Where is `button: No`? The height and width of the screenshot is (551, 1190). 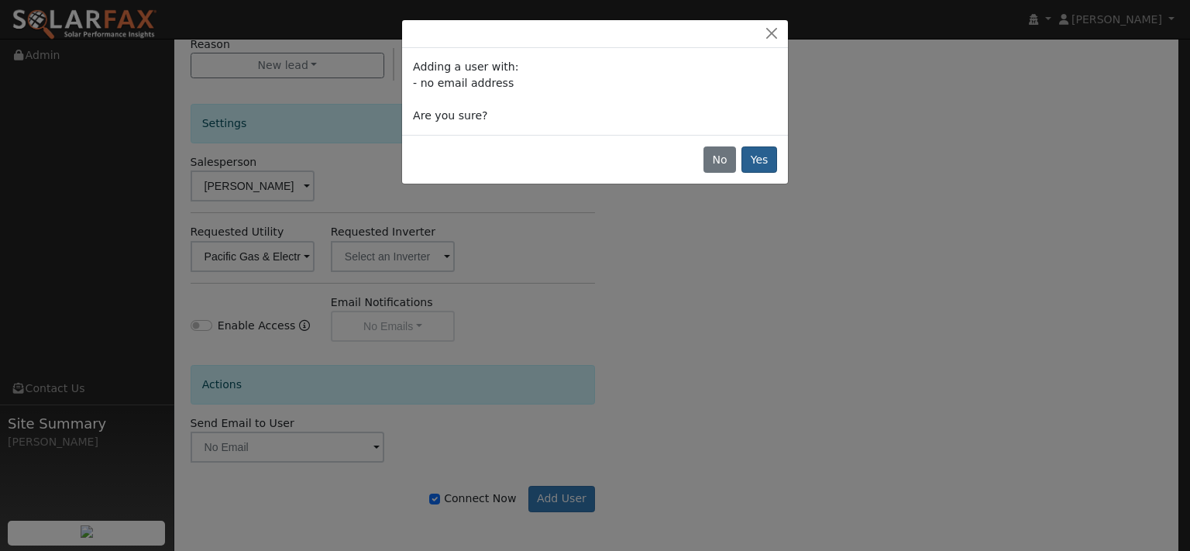 button: No is located at coordinates (720, 160).